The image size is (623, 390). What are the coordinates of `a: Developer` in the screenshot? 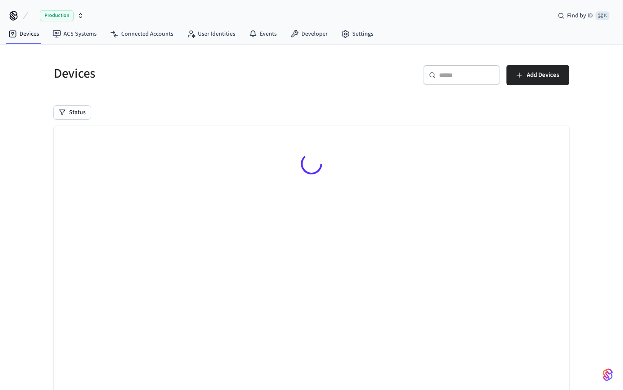 It's located at (309, 34).